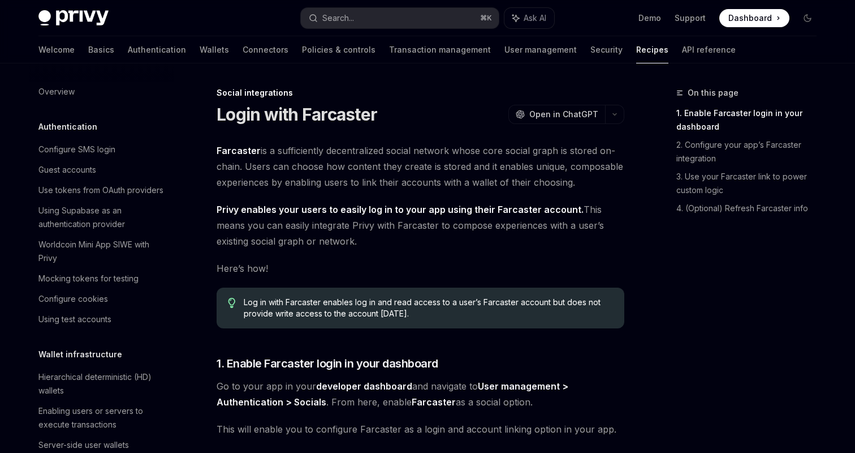  I want to click on a: Use tokens from OAuth providers, so click(102, 190).